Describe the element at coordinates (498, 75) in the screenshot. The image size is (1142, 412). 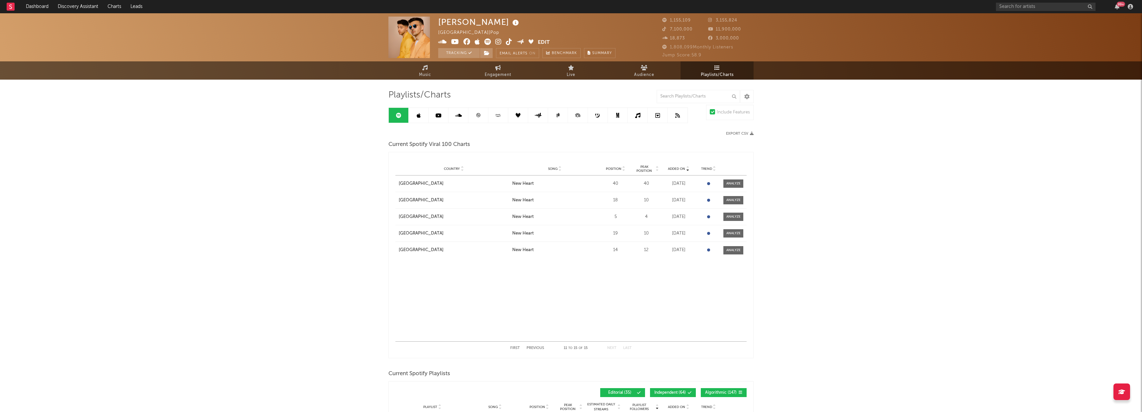
I see `span: Engagement` at that location.